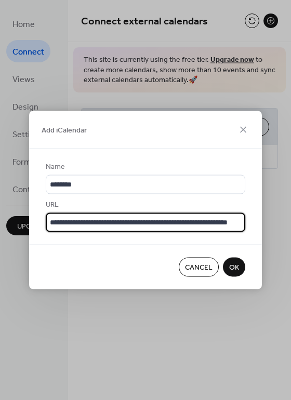 The width and height of the screenshot is (291, 400). What do you see at coordinates (64, 130) in the screenshot?
I see `span: Add iCalendar` at bounding box center [64, 130].